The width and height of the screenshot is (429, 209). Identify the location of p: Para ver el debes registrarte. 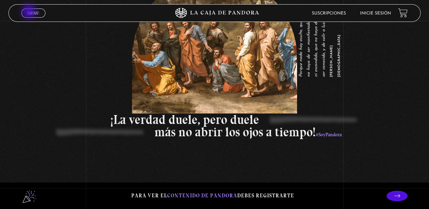
(213, 195).